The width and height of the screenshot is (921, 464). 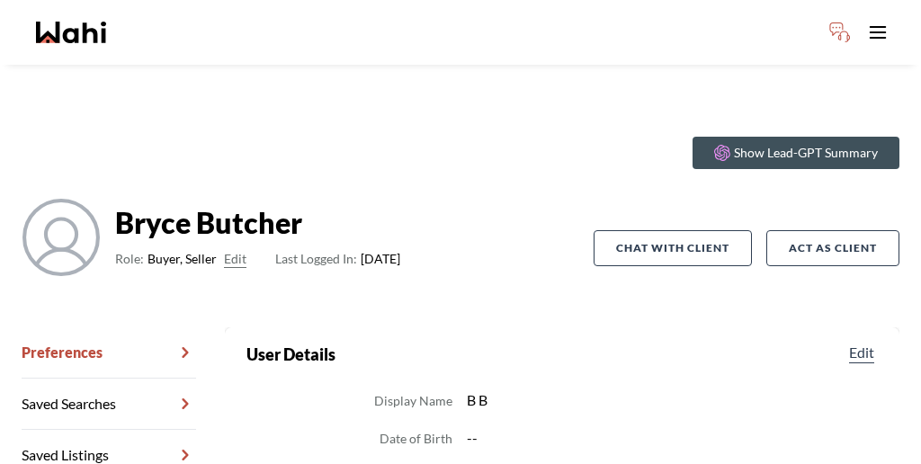 What do you see at coordinates (257, 223) in the screenshot?
I see `strong: Bryce Butcher` at bounding box center [257, 223].